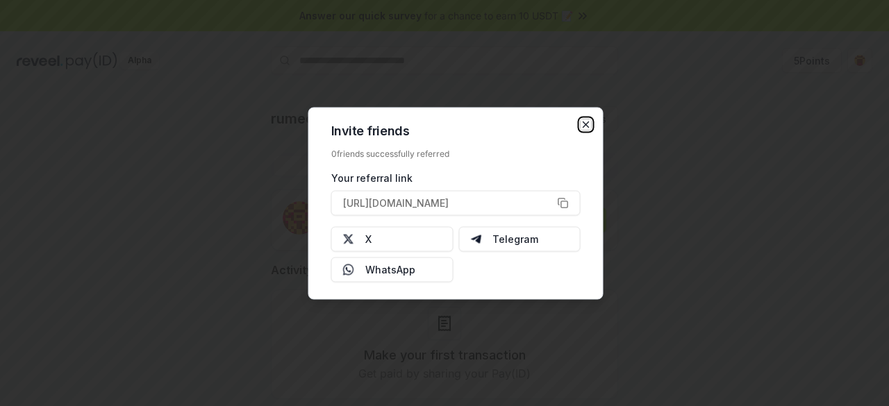  What do you see at coordinates (455, 177) in the screenshot?
I see `div: Your referral link` at bounding box center [455, 177].